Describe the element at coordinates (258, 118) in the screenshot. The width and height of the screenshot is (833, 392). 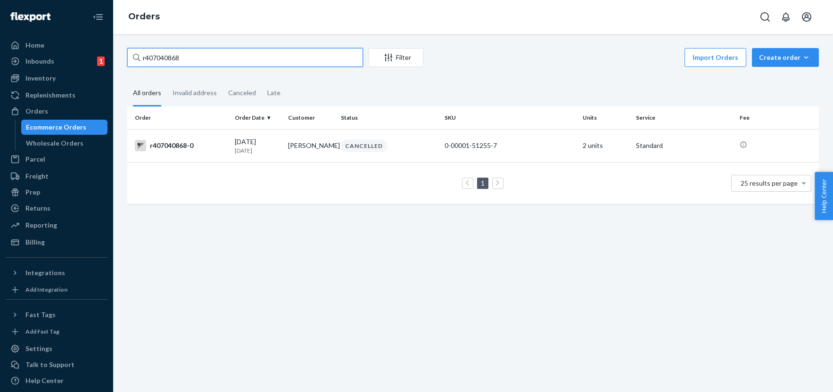
I see `th: Order Date` at that location.